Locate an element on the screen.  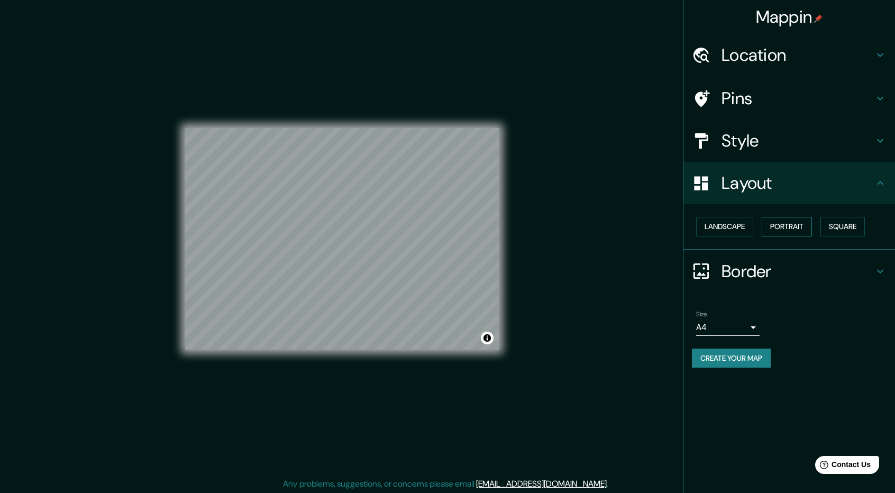
div: Border is located at coordinates (789, 271).